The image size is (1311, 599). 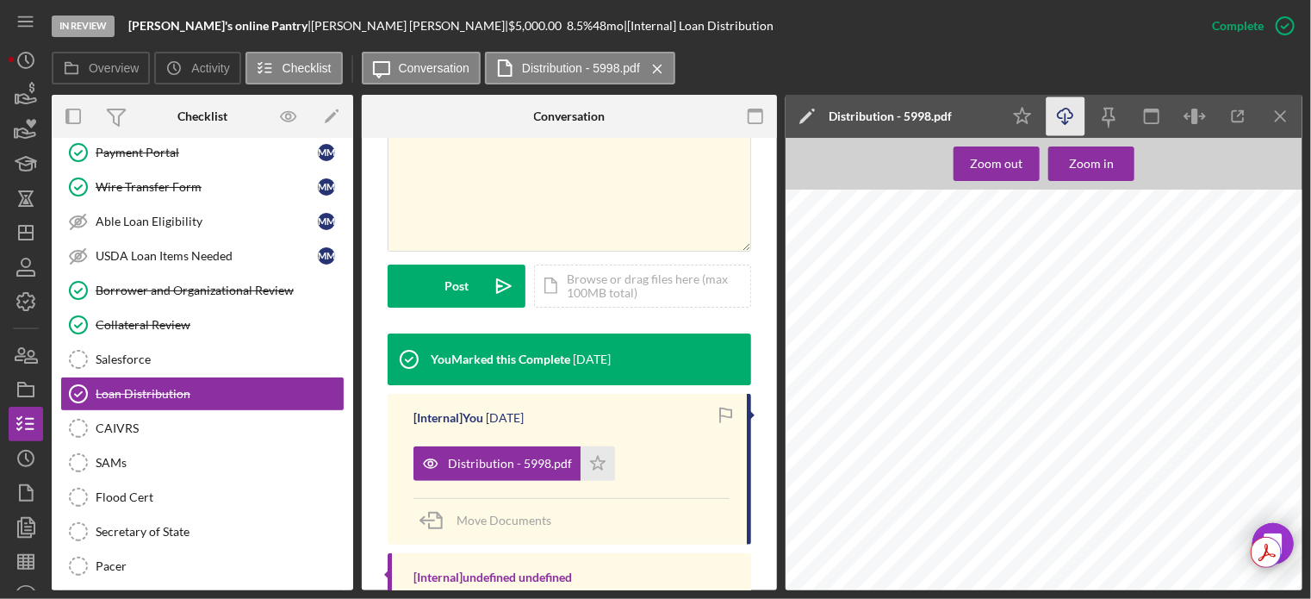 What do you see at coordinates (580, 26) in the screenshot?
I see `div: 8.5 %` at bounding box center [580, 26].